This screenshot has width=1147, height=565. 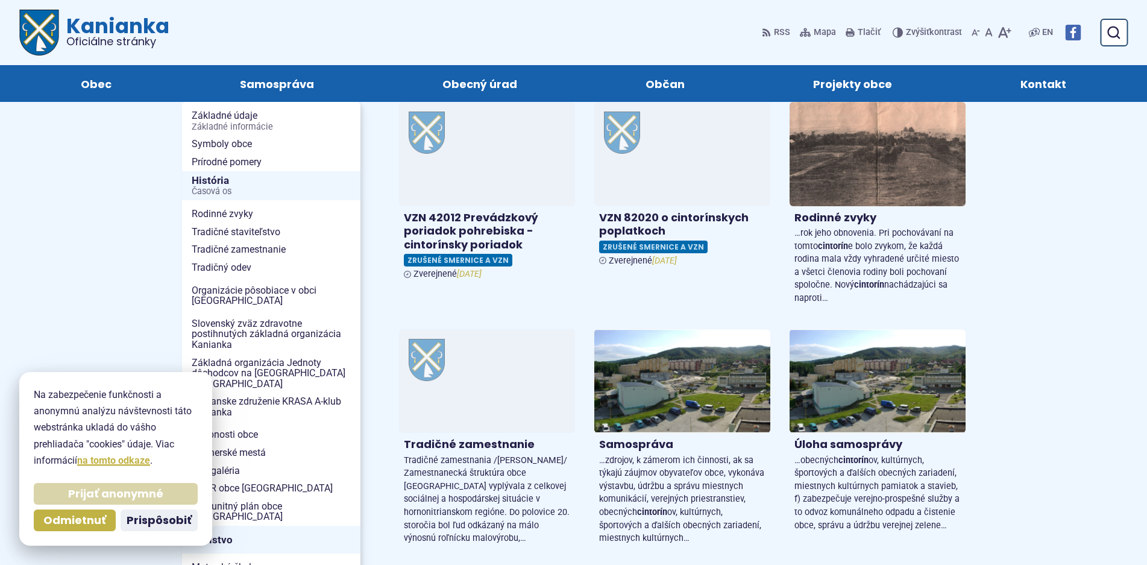 I want to click on a: Samospráva …zdrojov, k zámerom ich činnosti, ak sa týkajú záujmov obyvateľov obce, vykonáva výsta..., so click(x=682, y=440).